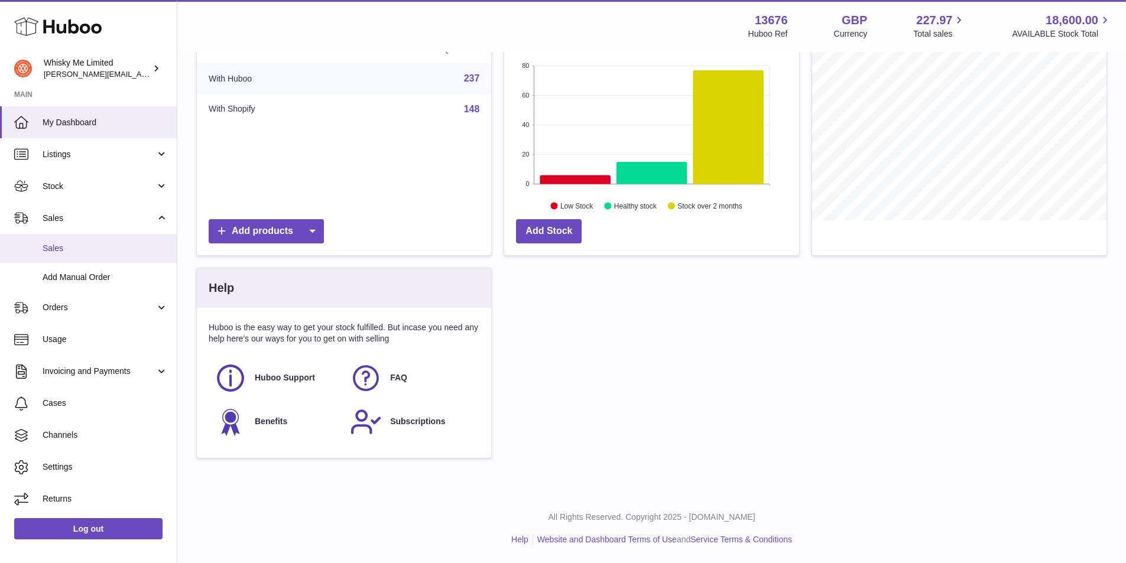 This screenshot has width=1126, height=563. I want to click on span: Listings, so click(99, 154).